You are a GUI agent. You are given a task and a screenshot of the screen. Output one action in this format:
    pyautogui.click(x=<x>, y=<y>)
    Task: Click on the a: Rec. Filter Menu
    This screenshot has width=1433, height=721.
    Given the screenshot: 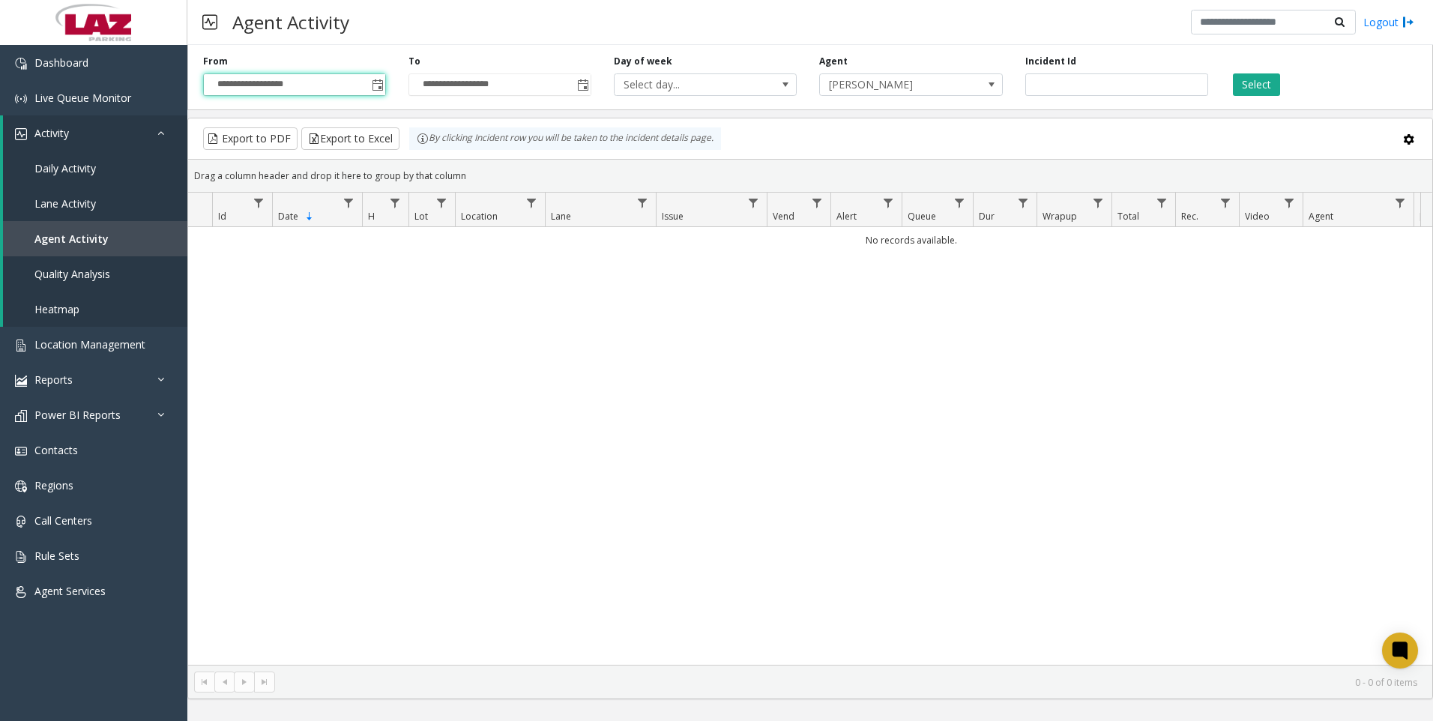 What is the action you would take?
    pyautogui.click(x=1225, y=202)
    